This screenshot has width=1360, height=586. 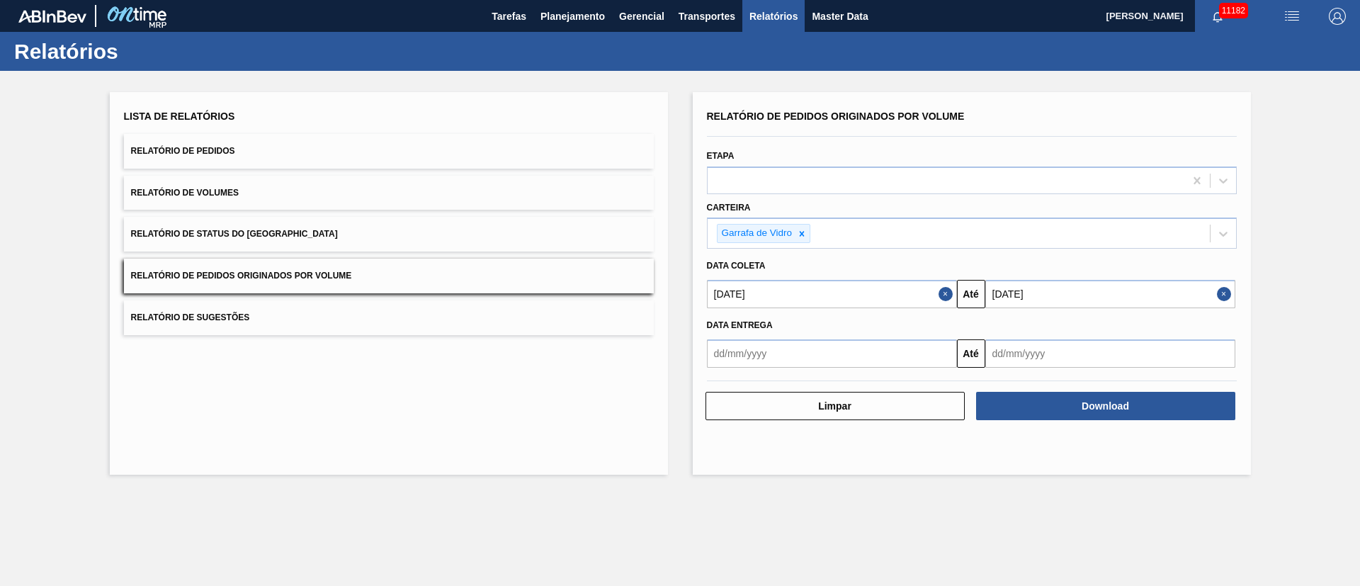 What do you see at coordinates (729, 208) in the screenshot?
I see `label: Carteira` at bounding box center [729, 208].